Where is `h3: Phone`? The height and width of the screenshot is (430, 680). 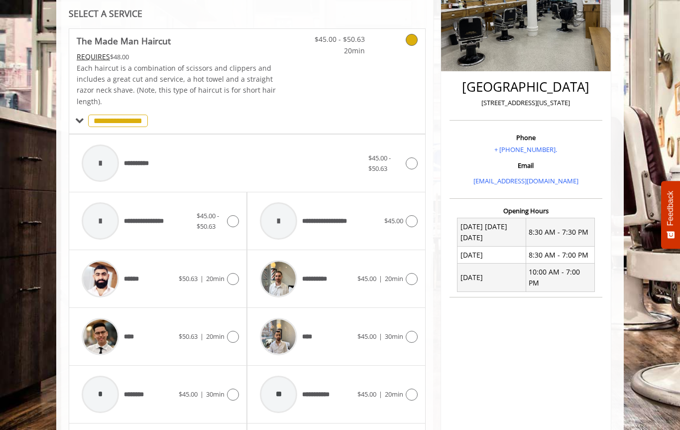
h3: Phone is located at coordinates (526, 137).